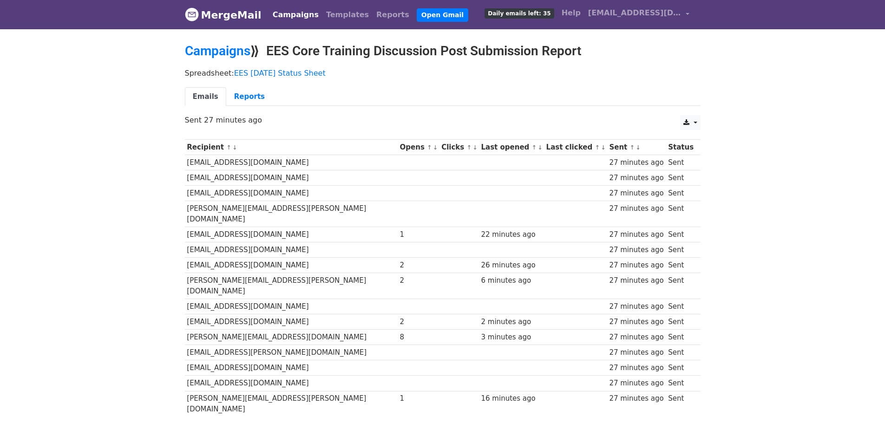 The width and height of the screenshot is (885, 423). I want to click on div: 2 minutes ago, so click(512, 322).